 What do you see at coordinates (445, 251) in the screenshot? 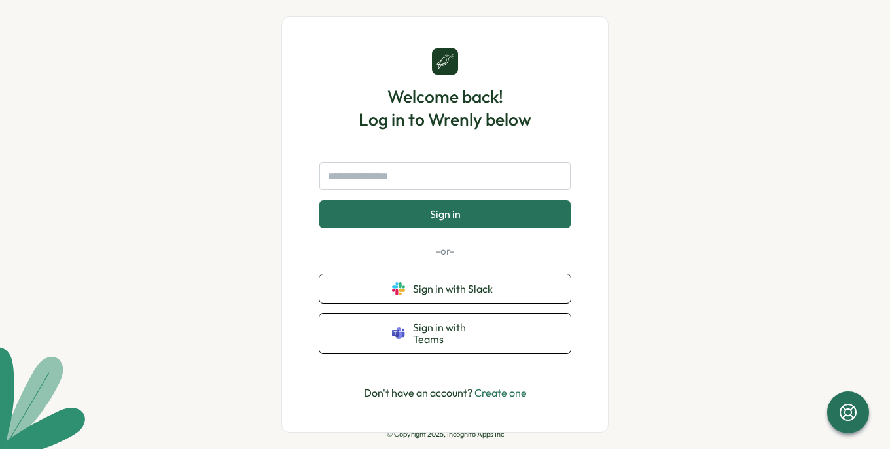
I see `p: -or-` at bounding box center [445, 251].